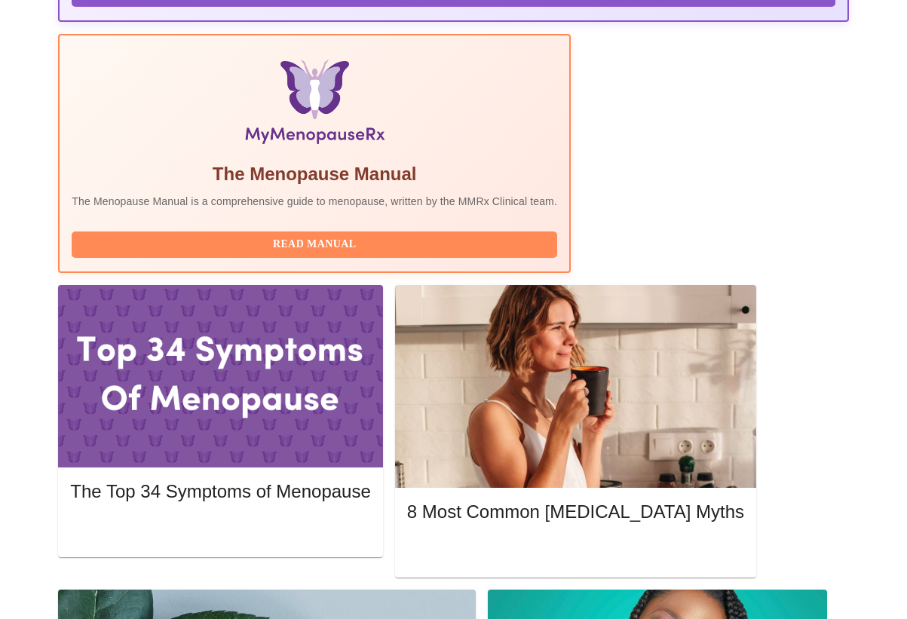 The width and height of the screenshot is (907, 619). Describe the element at coordinates (314, 105) in the screenshot. I see `img: Menopause Manual` at that location.